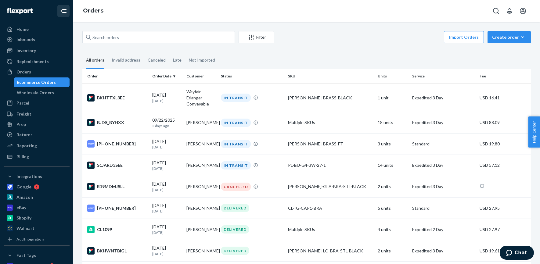 The width and height of the screenshot is (540, 264). What do you see at coordinates (443, 230) in the screenshot?
I see `p: Expedited 2 Day` at bounding box center [443, 230].